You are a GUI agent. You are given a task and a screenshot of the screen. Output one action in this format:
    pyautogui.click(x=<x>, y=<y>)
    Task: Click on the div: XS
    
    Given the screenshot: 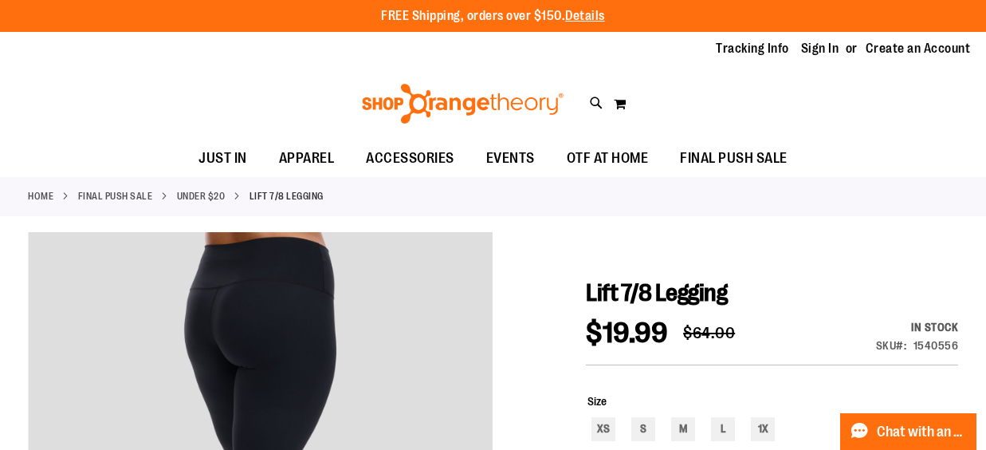 What is the action you would take?
    pyautogui.click(x=603, y=429)
    